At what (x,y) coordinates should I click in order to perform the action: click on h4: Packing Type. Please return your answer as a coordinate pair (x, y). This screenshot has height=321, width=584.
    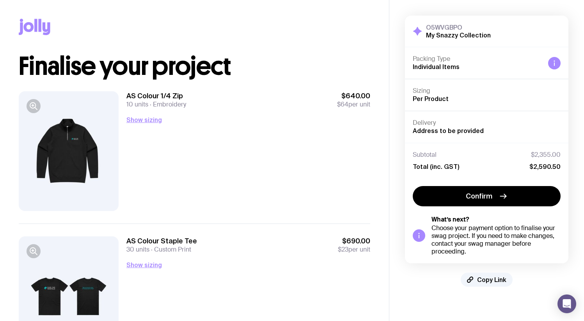
    Looking at the image, I should click on (477, 59).